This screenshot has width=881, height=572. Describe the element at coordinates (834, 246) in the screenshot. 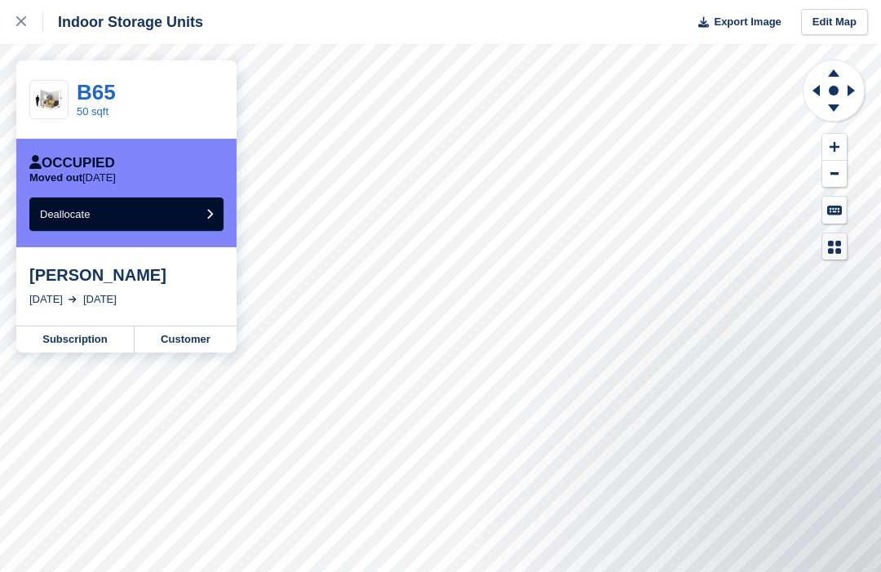

I see `button: Map Legend` at that location.